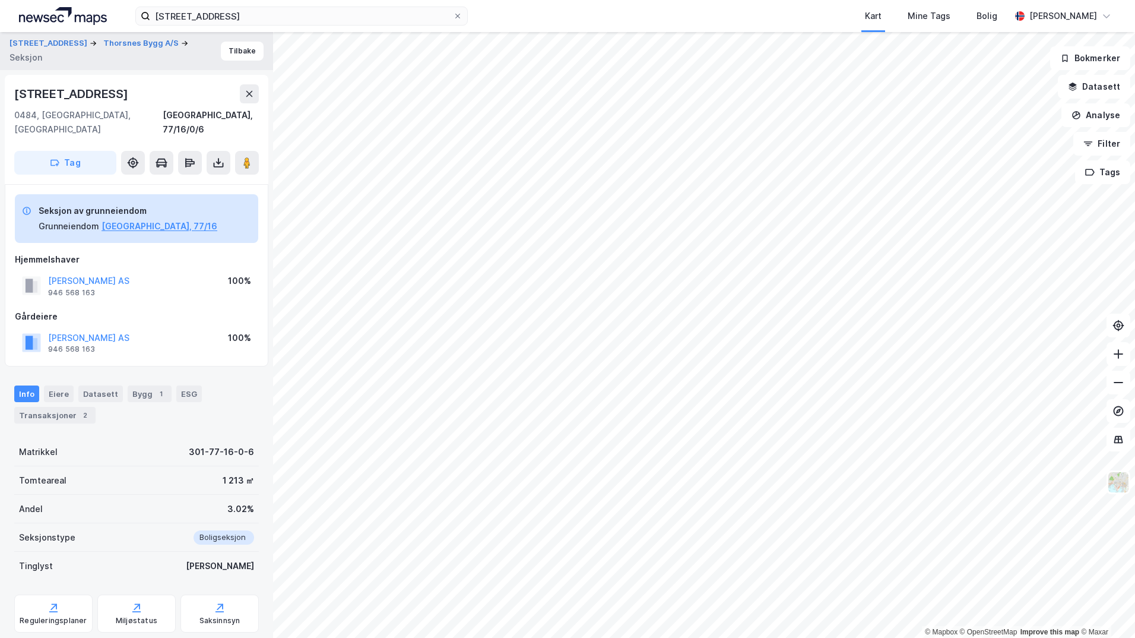 This screenshot has width=1135, height=638. What do you see at coordinates (31, 509) in the screenshot?
I see `div: Andel` at bounding box center [31, 509].